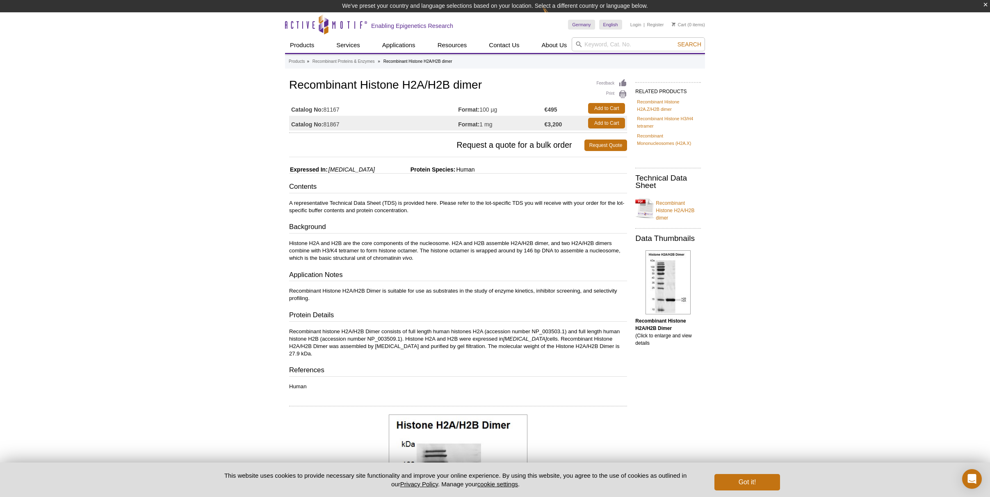 Image resolution: width=990 pixels, height=497 pixels. I want to click on h2: RELATED PRODUCTS, so click(668, 89).